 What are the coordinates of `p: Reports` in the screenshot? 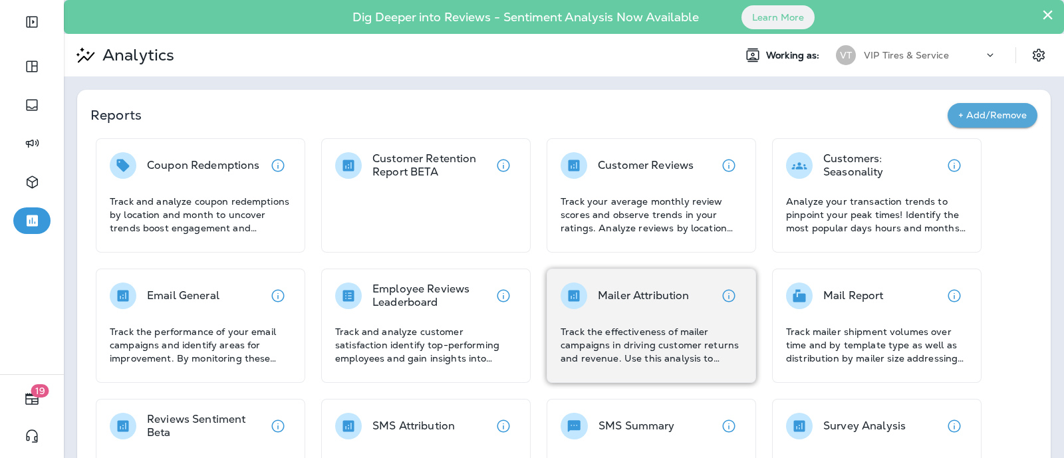 It's located at (518, 115).